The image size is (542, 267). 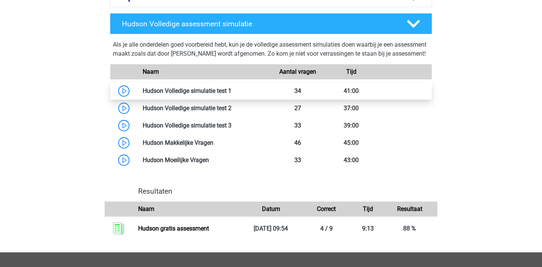 I want to click on a: Hudson gratis assessment, so click(x=173, y=228).